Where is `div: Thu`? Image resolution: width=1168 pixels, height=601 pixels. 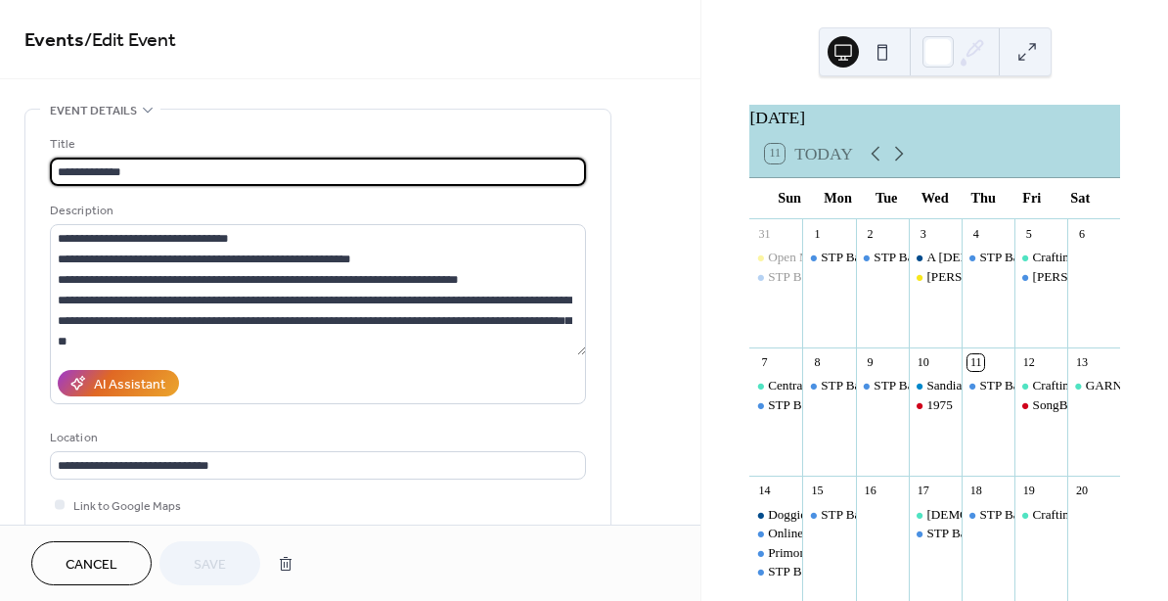 div: Thu is located at coordinates (983, 198).